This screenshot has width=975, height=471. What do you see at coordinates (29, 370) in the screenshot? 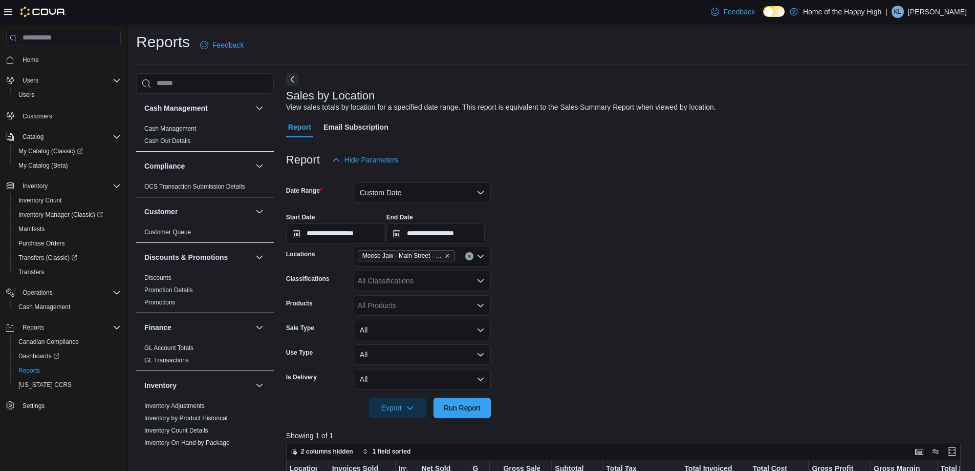
I see `a: Reports` at bounding box center [29, 370].